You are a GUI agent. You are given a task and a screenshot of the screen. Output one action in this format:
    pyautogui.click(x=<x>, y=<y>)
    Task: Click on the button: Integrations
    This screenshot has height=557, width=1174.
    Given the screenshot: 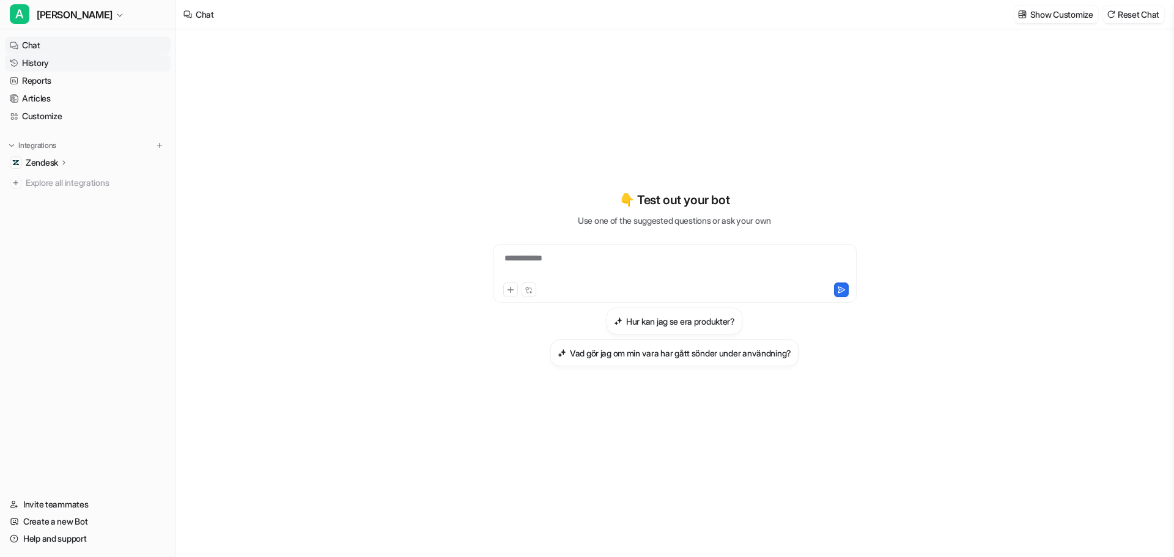 What is the action you would take?
    pyautogui.click(x=32, y=146)
    